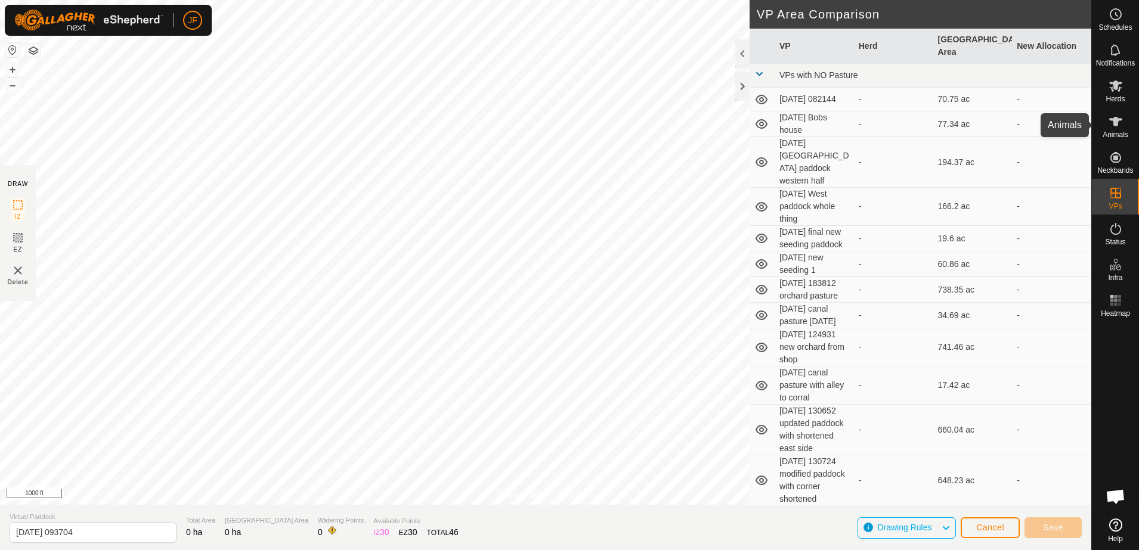 The width and height of the screenshot is (1139, 550). Describe the element at coordinates (972, 290) in the screenshot. I see `td: 738.35 ac` at that location.